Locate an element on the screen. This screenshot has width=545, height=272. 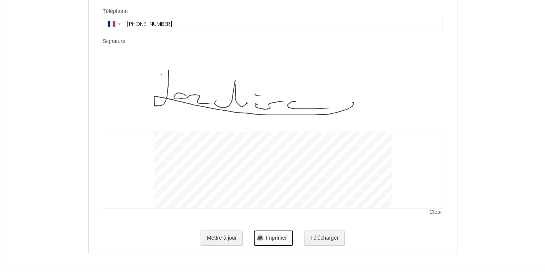
button: Imprimer is located at coordinates (273, 238).